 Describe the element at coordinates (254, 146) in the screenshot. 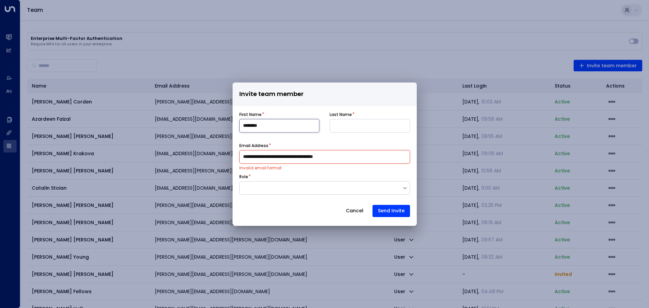

I see `label: Email Address` at that location.